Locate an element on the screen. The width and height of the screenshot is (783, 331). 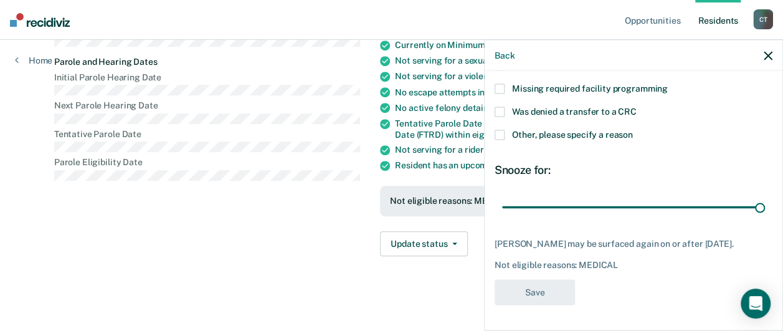
div: Open Intercom Messenger is located at coordinates (756, 303).